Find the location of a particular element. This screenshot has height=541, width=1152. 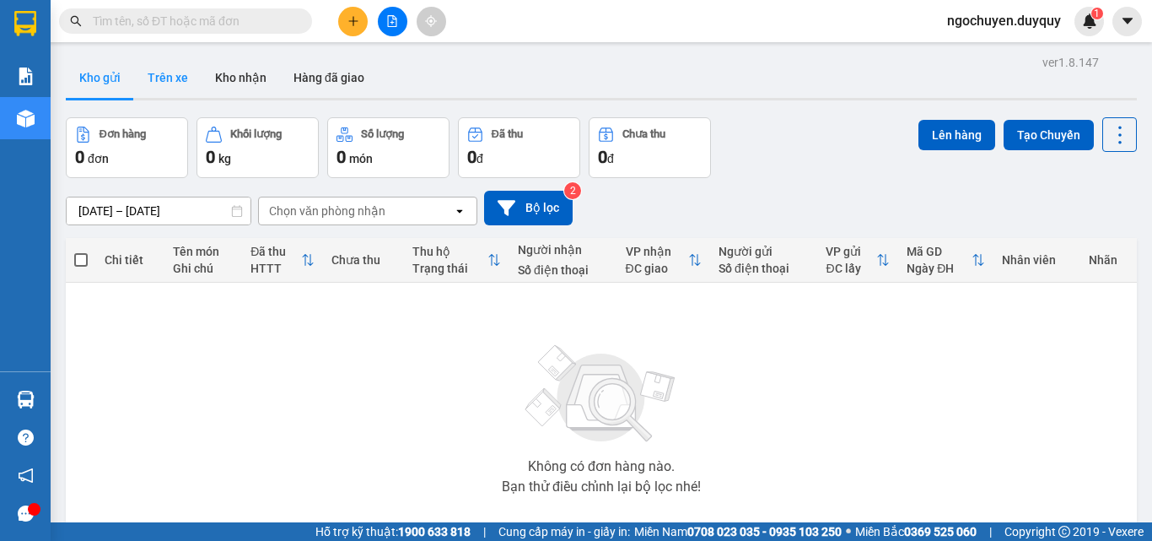

div: Số lượng is located at coordinates (382, 134).